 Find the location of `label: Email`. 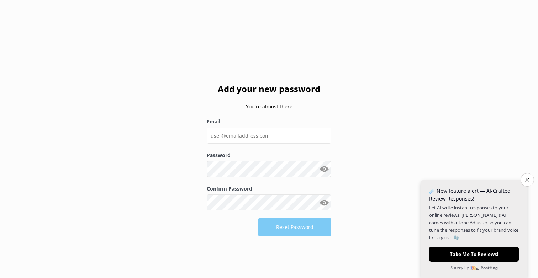

label: Email is located at coordinates (269, 122).